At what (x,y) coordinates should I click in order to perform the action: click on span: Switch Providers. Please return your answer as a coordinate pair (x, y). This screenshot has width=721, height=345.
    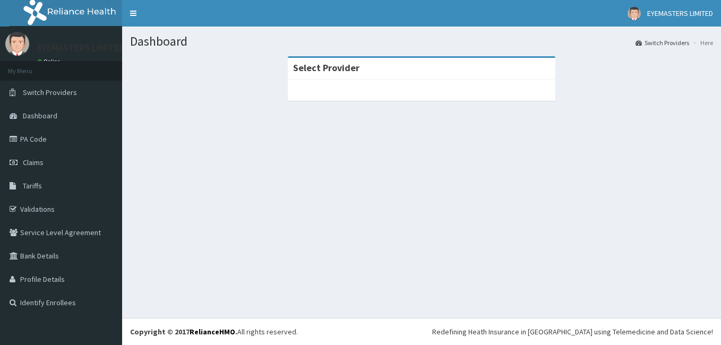
    Looking at the image, I should click on (50, 92).